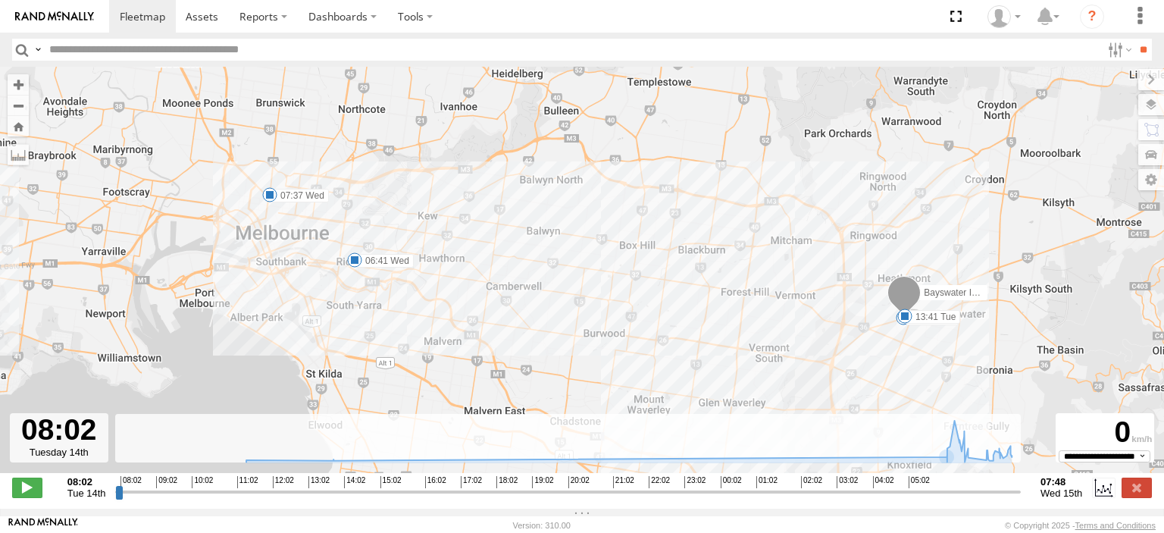 This screenshot has height=533, width=1164. Describe the element at coordinates (18, 126) in the screenshot. I see `button: Zoom Home` at that location.